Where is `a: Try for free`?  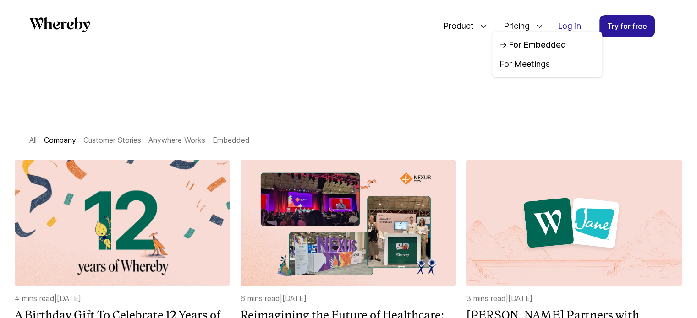
a: Try for free is located at coordinates (627, 26).